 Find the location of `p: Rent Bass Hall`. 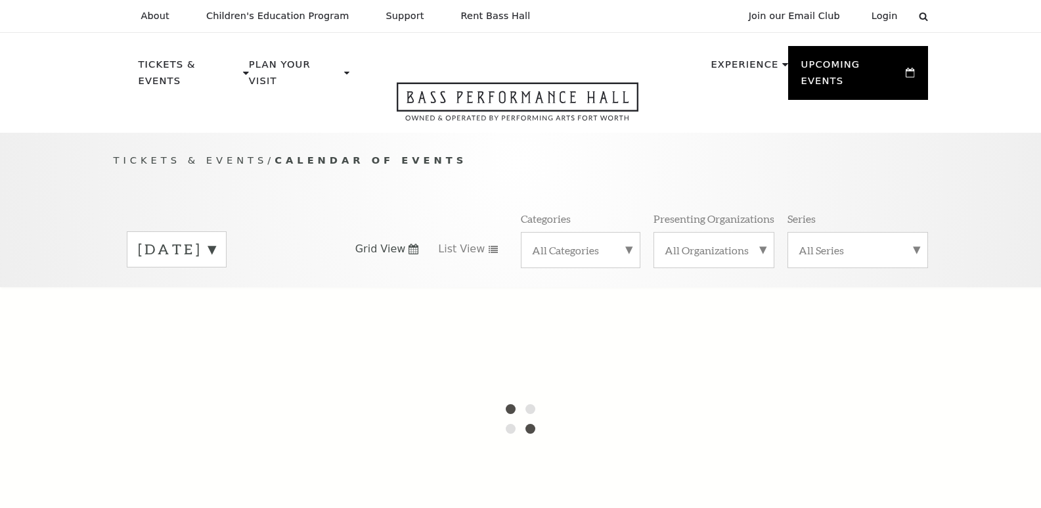

p: Rent Bass Hall is located at coordinates (496, 16).